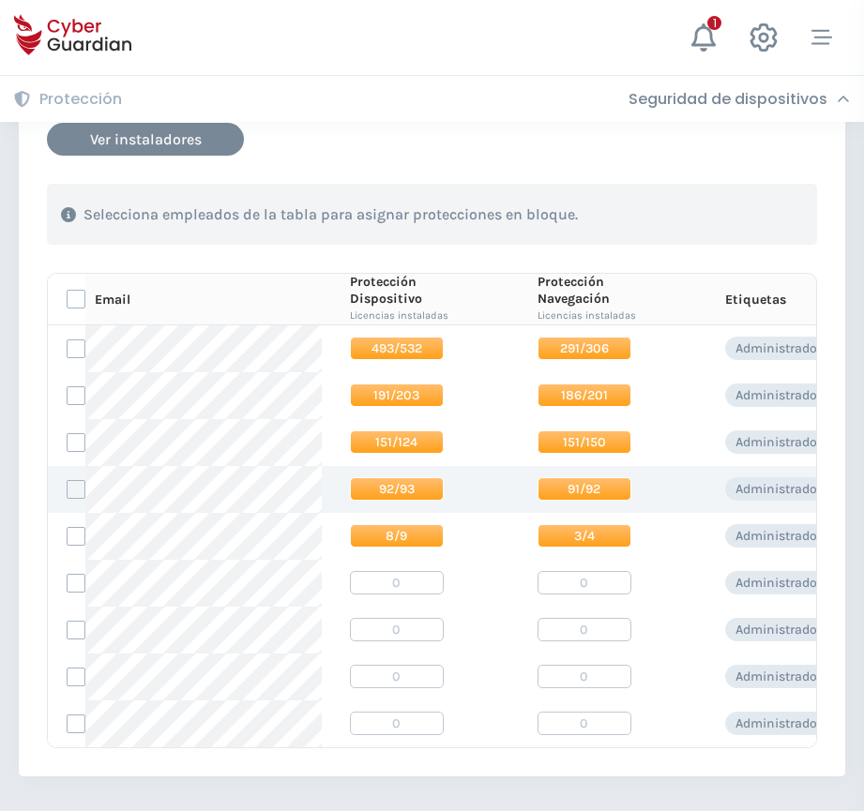  Describe the element at coordinates (584, 442) in the screenshot. I see `span: 151/150` at that location.